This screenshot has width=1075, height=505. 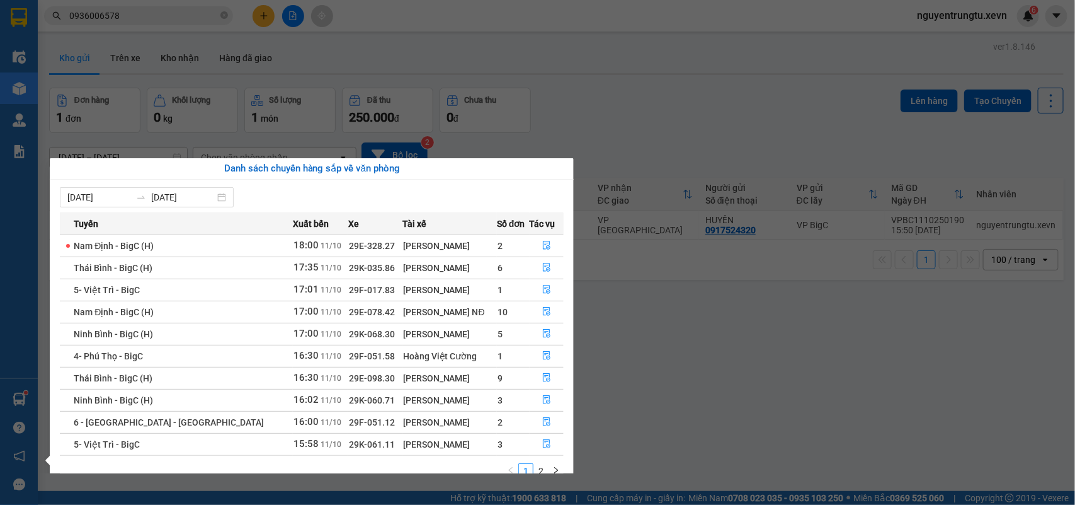 What do you see at coordinates (306, 267) in the screenshot?
I see `span: 17:35` at bounding box center [306, 267].